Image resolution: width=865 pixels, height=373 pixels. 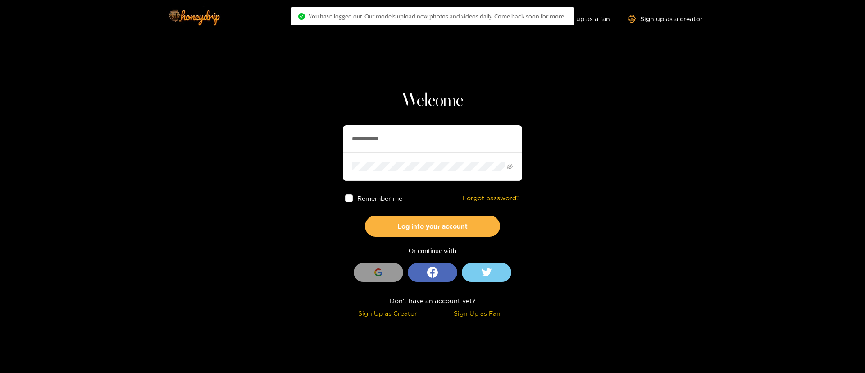 What do you see at coordinates (477, 313) in the screenshot?
I see `div: Sign Up as Fan` at bounding box center [477, 313].